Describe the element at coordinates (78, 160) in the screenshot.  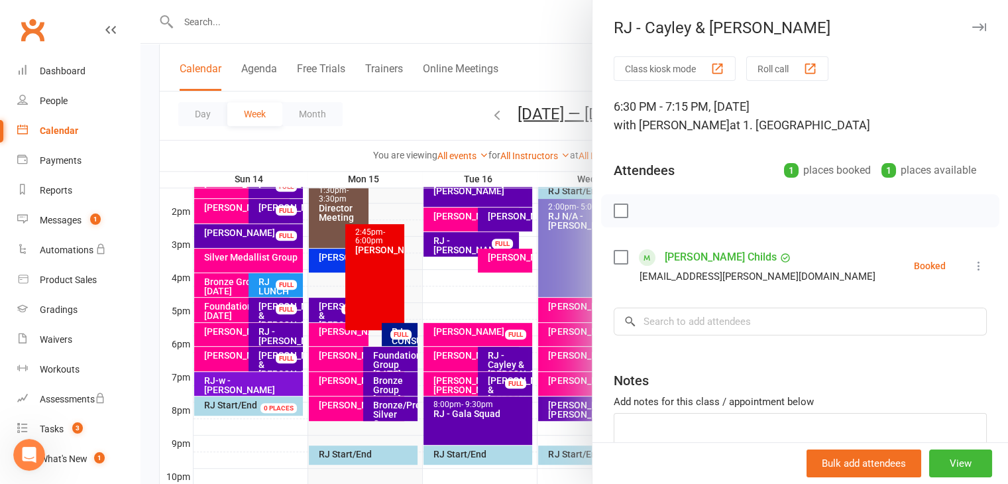
I see `a: Payments` at that location.